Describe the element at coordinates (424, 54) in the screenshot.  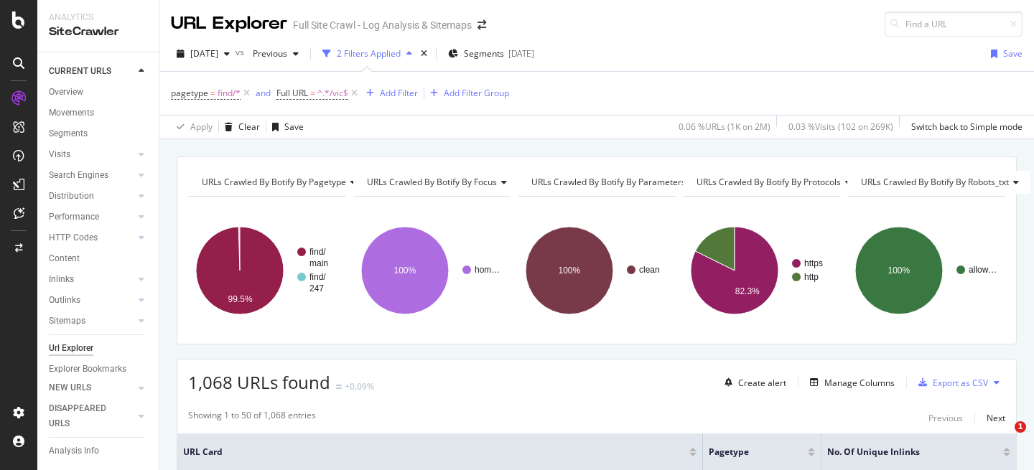
I see `div: times` at that location.